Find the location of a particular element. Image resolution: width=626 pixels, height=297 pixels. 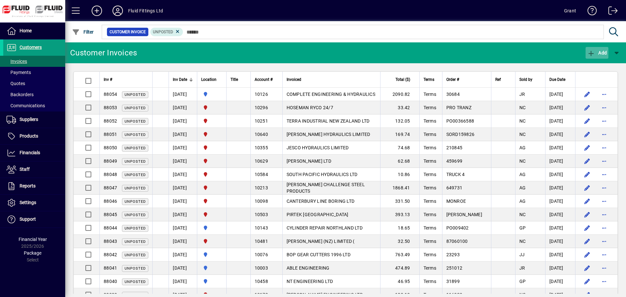

td: 2090.82 is located at coordinates (400, 94).